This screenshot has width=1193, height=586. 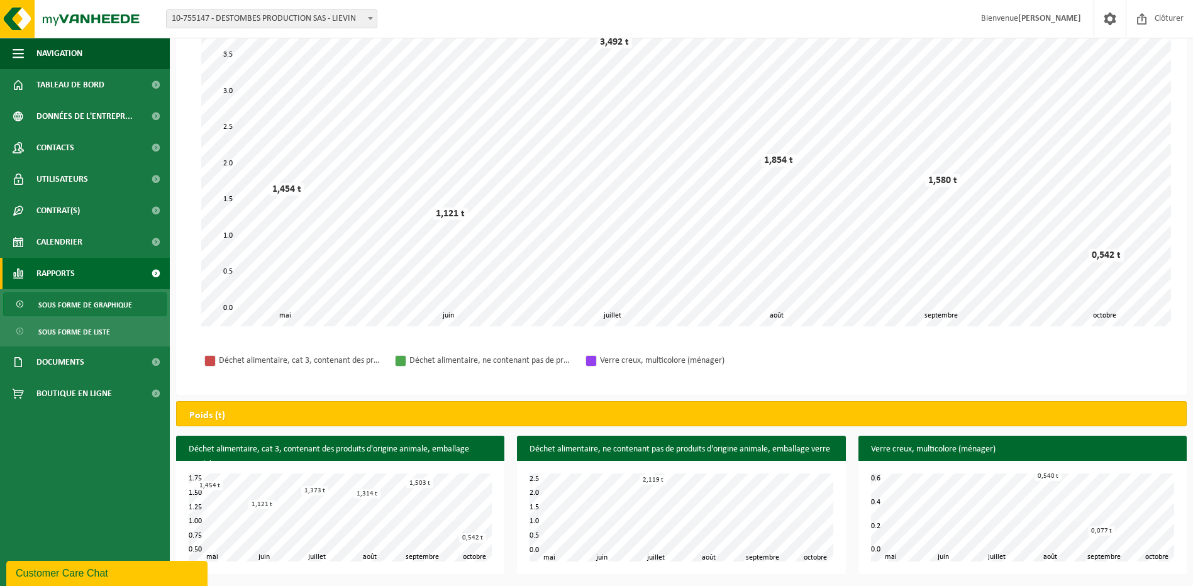 I want to click on h3: Verre creux, multicolore (ménager), so click(x=1022, y=450).